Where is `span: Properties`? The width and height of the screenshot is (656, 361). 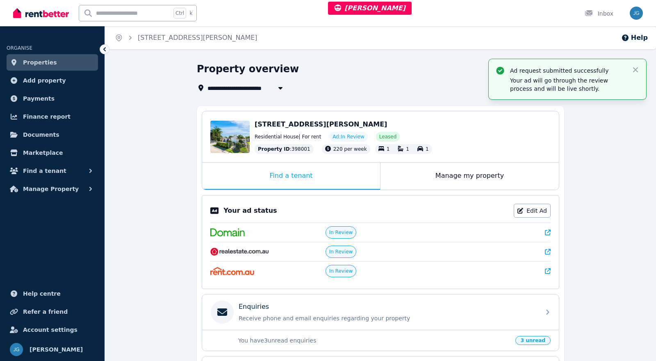 span: Properties is located at coordinates (40, 62).